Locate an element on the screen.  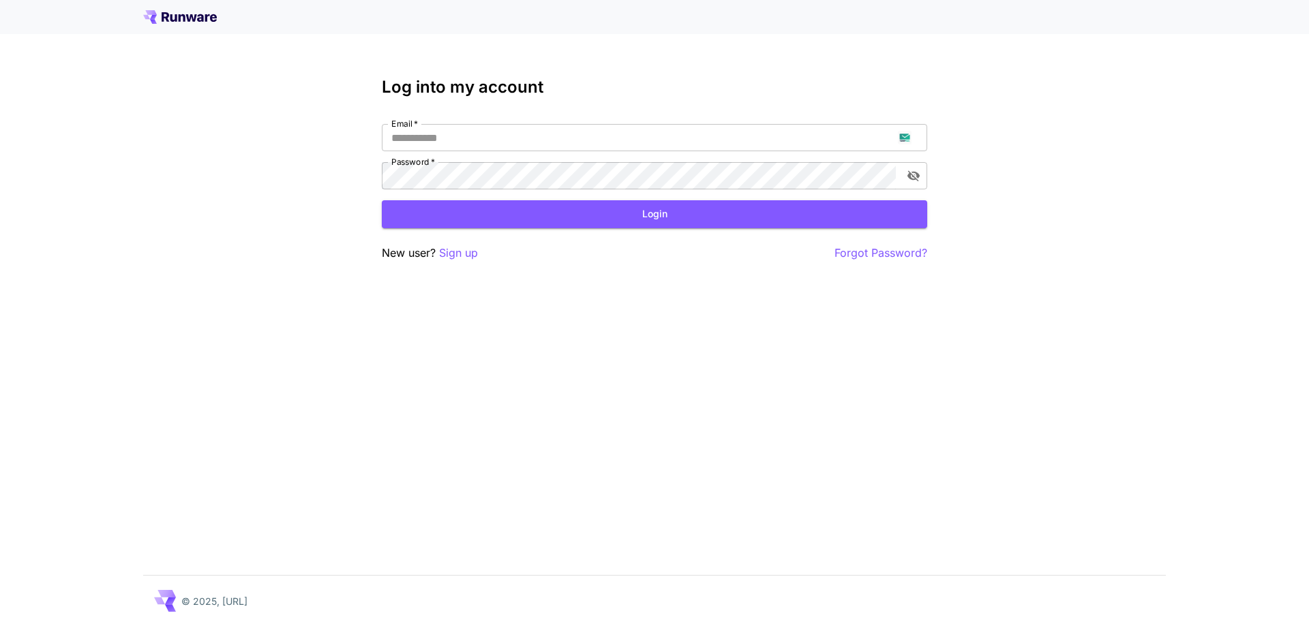
p: New user? is located at coordinates (429, 253).